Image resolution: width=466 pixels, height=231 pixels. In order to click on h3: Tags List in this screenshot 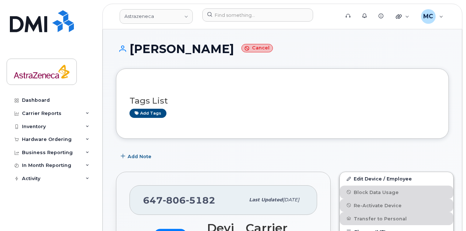, I will do `click(282, 101)`.